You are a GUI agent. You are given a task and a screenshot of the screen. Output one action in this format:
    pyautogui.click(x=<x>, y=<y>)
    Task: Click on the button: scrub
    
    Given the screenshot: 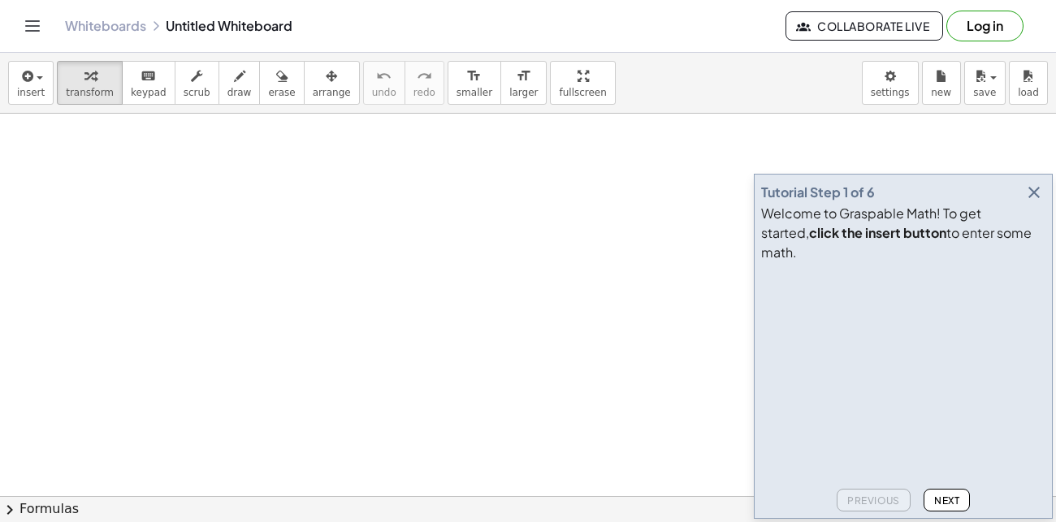 What is the action you would take?
    pyautogui.click(x=197, y=83)
    